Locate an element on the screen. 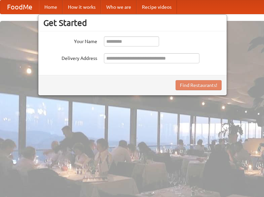 This screenshot has width=264, height=197. a: Who we are is located at coordinates (119, 7).